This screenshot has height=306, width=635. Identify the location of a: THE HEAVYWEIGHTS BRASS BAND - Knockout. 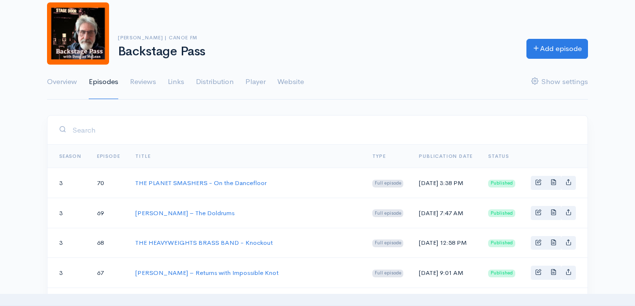
(204, 242).